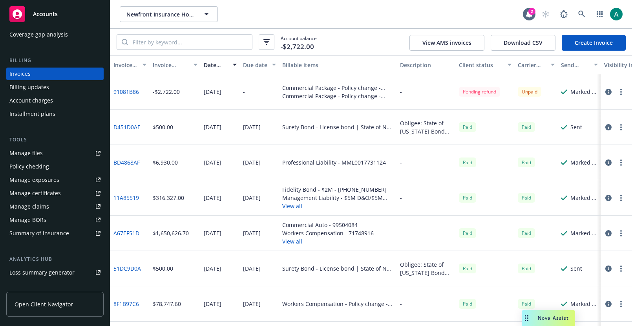 The width and height of the screenshot is (632, 326). I want to click on div: Loss summary generator, so click(42, 272).